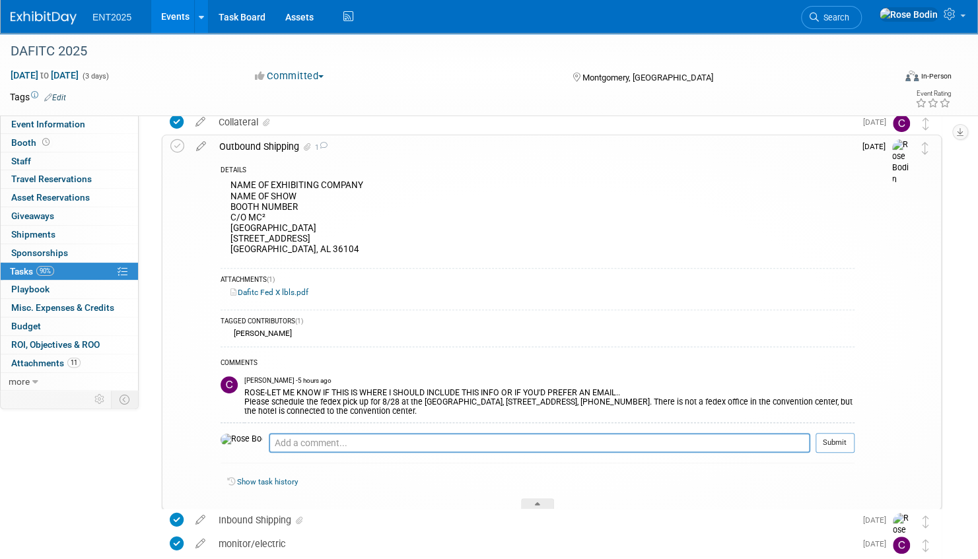  Describe the element at coordinates (21, 161) in the screenshot. I see `span: Staff` at that location.